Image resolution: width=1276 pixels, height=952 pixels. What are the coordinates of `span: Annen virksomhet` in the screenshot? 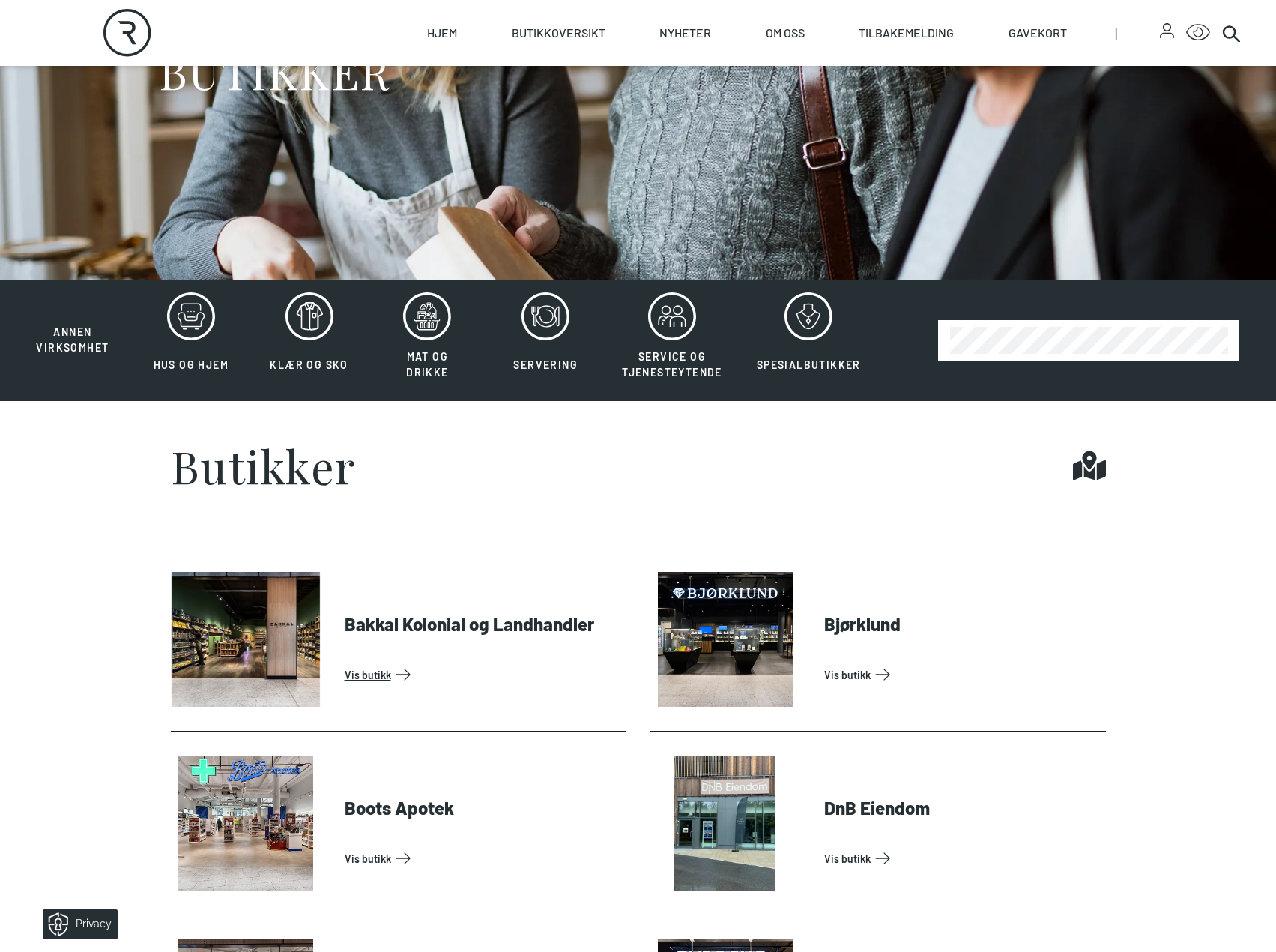 It's located at (72, 340).